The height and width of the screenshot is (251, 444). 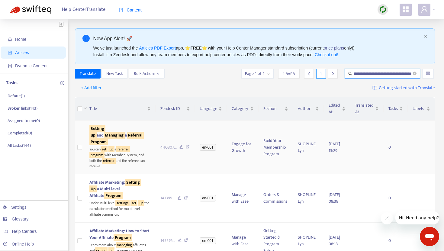 What do you see at coordinates (24, 232) in the screenshot?
I see `span: Help Centers` at bounding box center [24, 232].